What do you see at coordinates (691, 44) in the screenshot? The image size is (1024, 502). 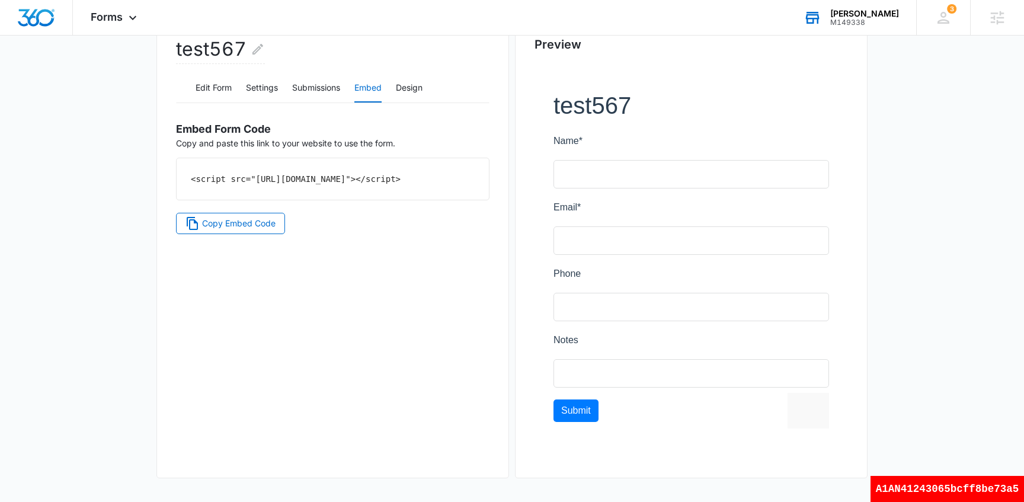 I see `h2: Preview` at bounding box center [691, 44].